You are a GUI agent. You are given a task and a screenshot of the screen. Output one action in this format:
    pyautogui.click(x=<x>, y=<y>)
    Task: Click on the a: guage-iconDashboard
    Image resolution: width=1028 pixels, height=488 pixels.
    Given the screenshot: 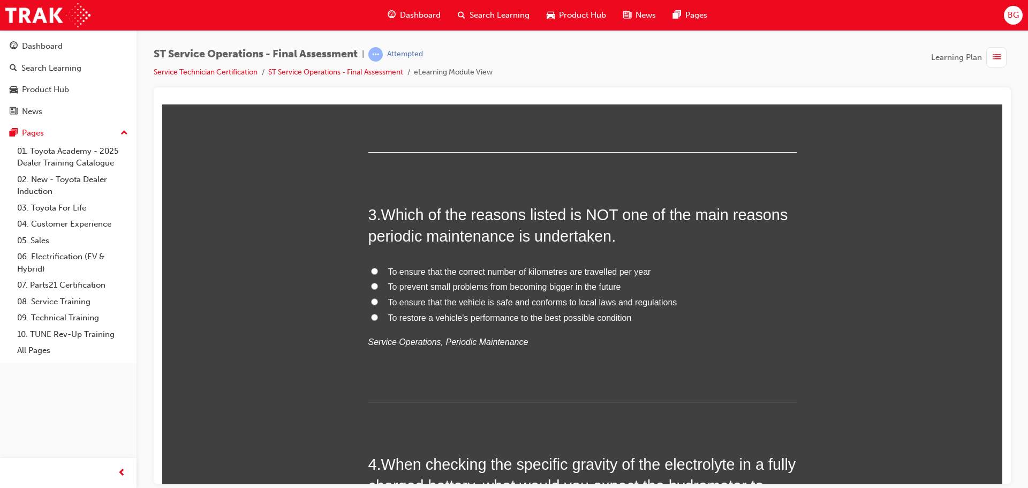 What is the action you would take?
    pyautogui.click(x=414, y=15)
    